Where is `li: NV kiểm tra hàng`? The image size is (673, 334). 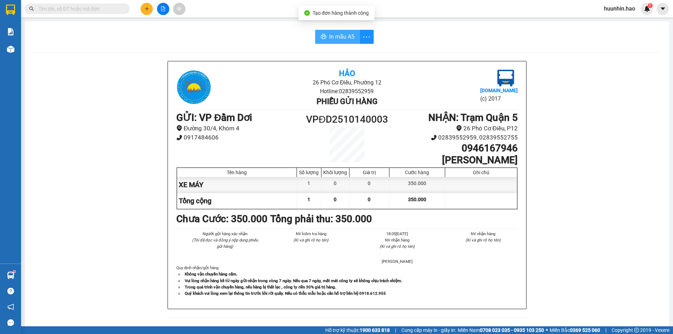
li: NV kiểm tra hàng is located at coordinates (311, 234).